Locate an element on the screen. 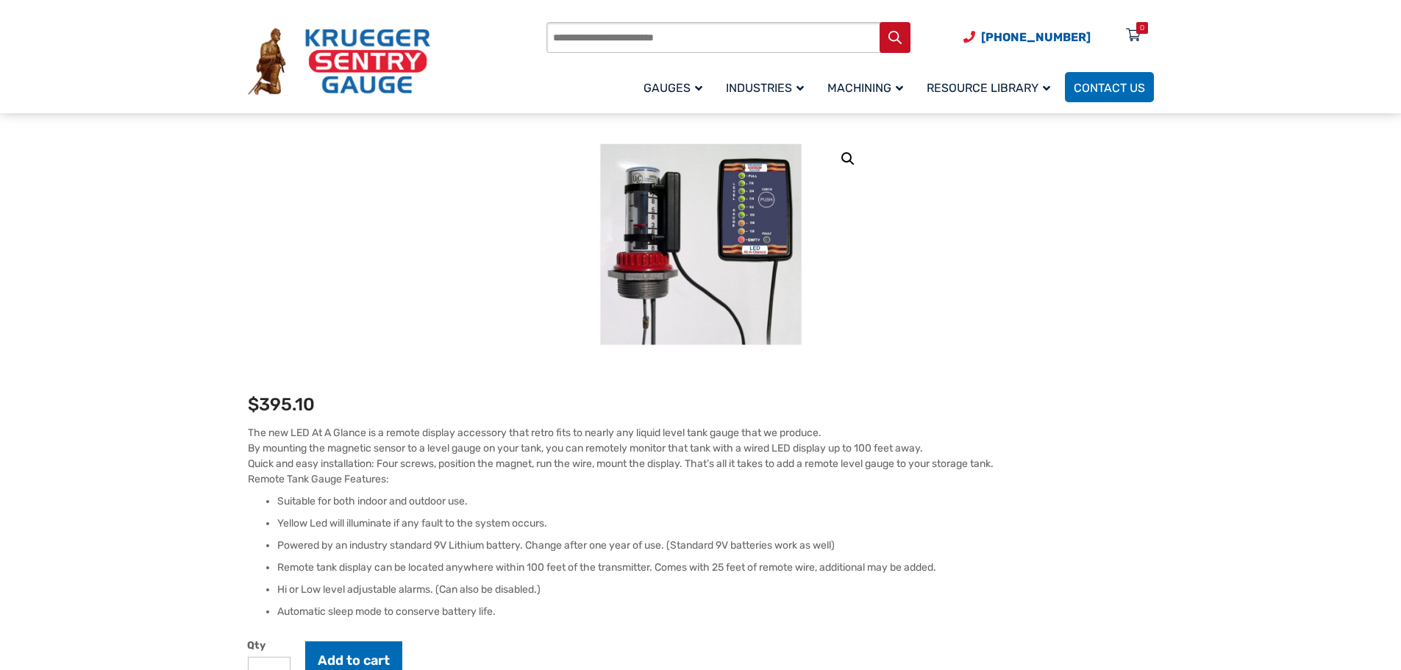  div: 0 is located at coordinates (1142, 28).